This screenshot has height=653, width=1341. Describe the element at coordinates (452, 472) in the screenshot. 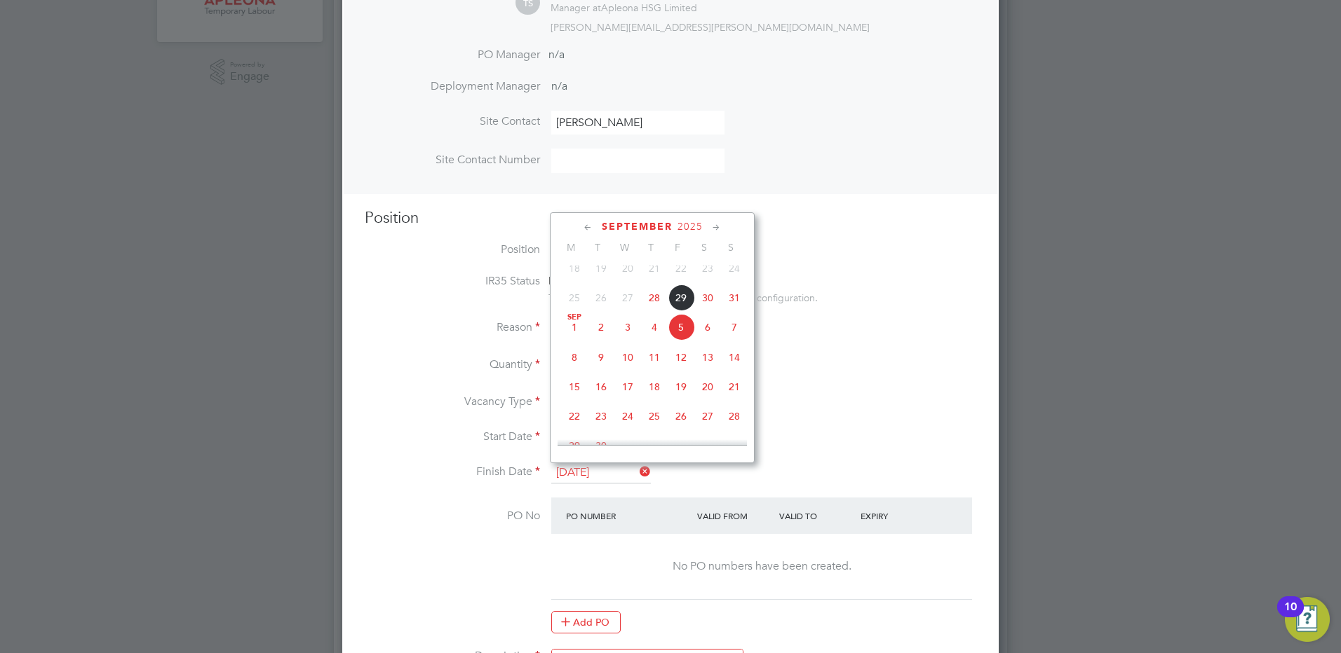

I see `label: Finish Date` at that location.